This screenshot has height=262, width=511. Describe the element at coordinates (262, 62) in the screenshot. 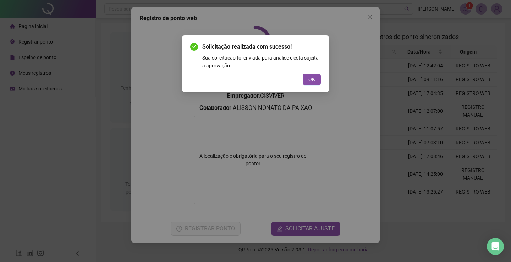

I see `div: Sua solicitação foi enviada para análise e está sujeita a aprovação.` at that location.